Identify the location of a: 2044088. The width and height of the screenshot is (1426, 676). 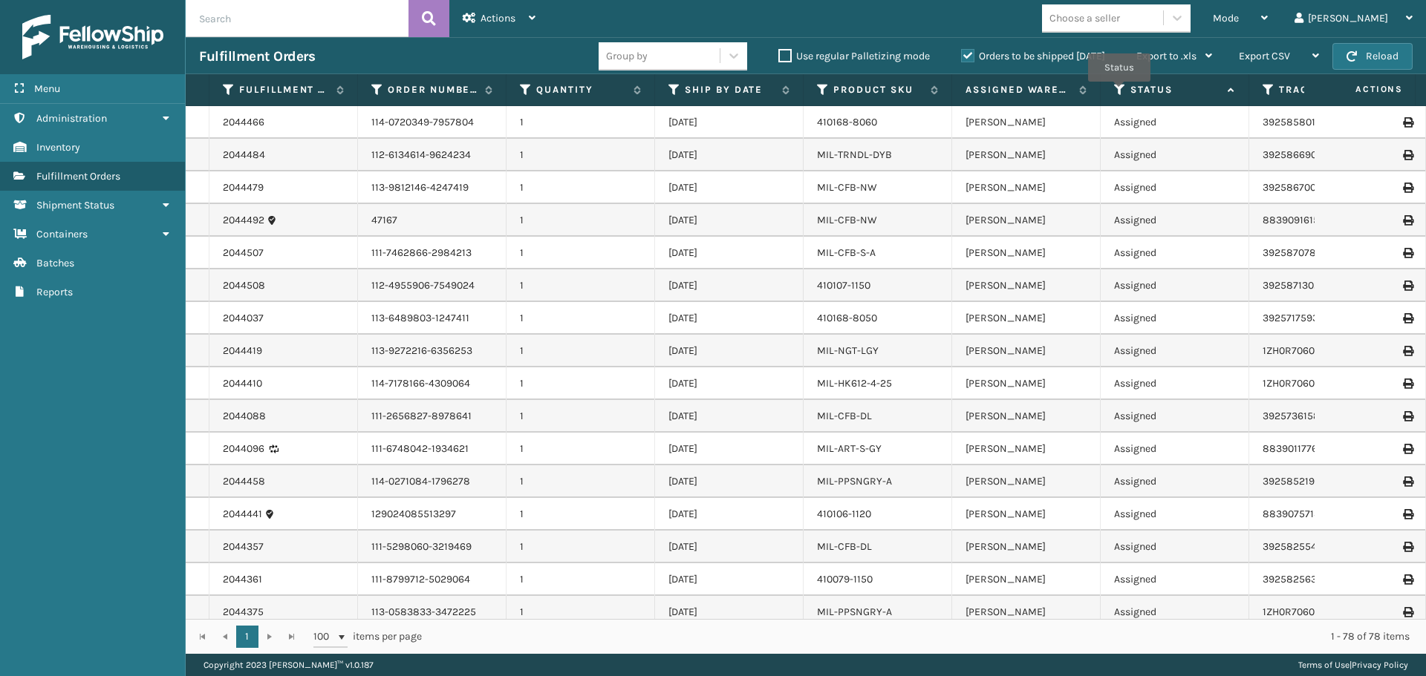
(244, 417).